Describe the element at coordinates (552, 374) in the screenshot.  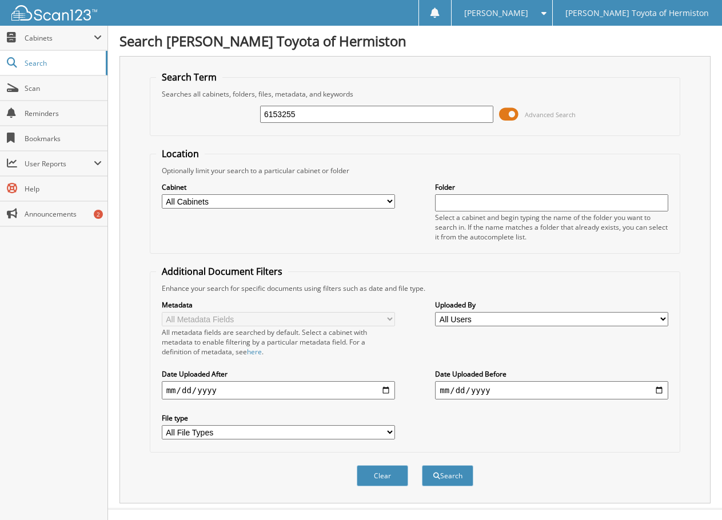
I see `label: Date Uploaded Before` at that location.